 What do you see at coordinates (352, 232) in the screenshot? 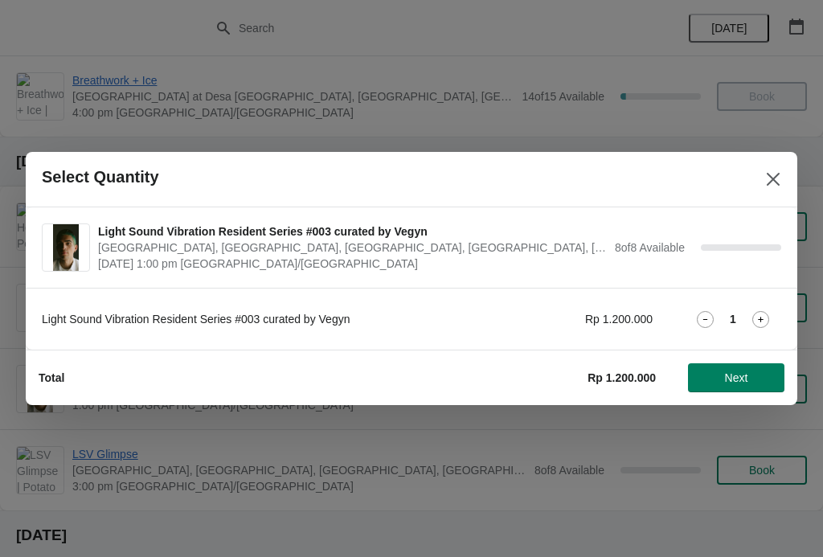
I see `span: Light Sound Vibration Resident Series #003 curated by Vegyn` at bounding box center [352, 232].